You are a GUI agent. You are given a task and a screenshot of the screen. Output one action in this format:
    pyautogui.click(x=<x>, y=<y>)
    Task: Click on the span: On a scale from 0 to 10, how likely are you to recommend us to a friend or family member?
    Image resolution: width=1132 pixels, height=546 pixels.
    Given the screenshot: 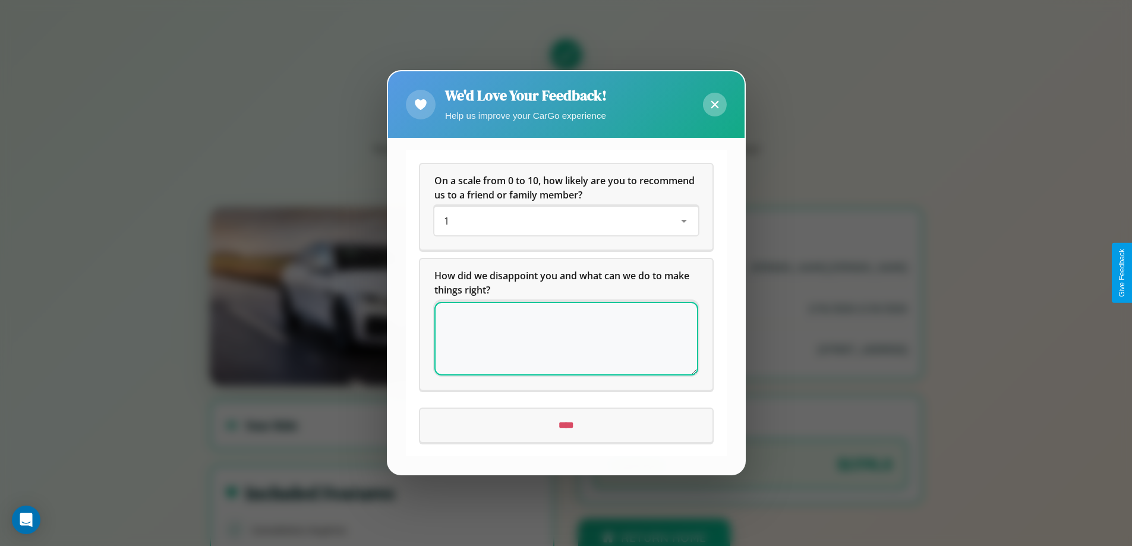 What is the action you would take?
    pyautogui.click(x=566, y=188)
    